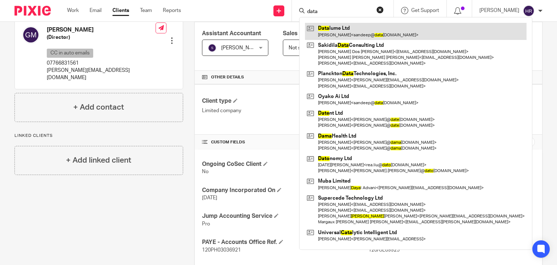 This screenshot has height=265, width=557. I want to click on h4: + Add linked client, so click(99, 160).